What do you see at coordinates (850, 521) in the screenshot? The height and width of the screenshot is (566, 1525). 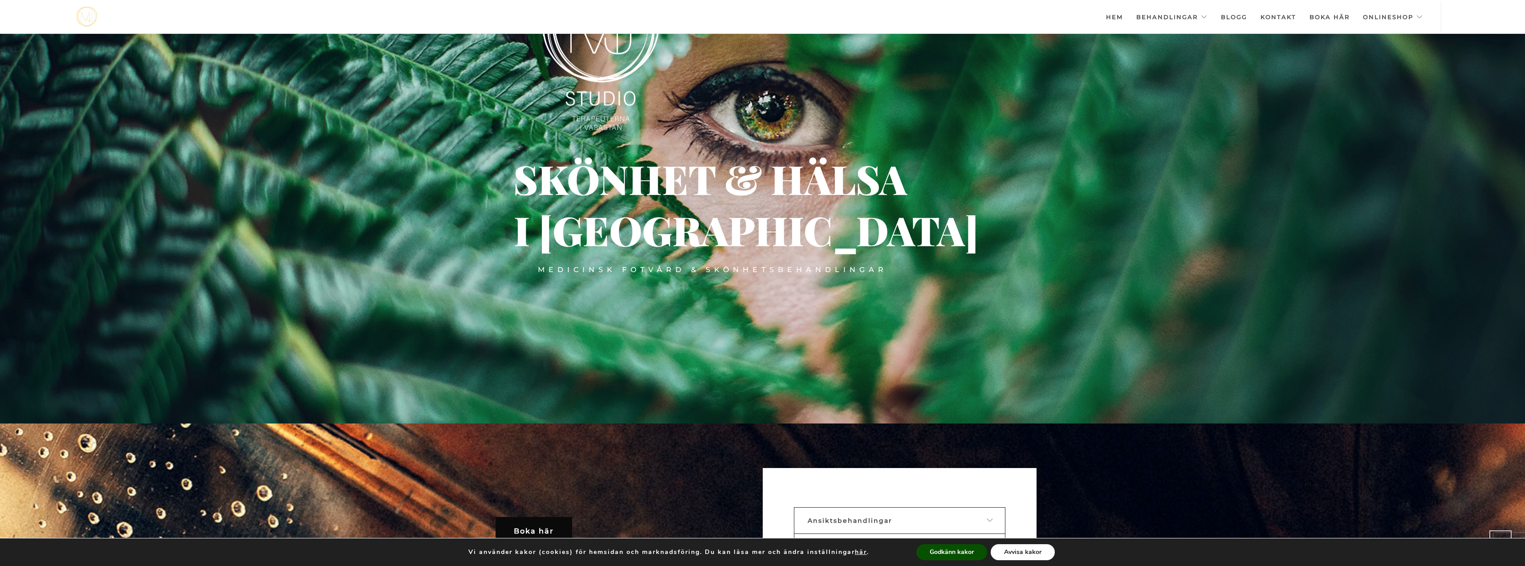 I see `span: Ansiktsbehandlingar` at bounding box center [850, 521].